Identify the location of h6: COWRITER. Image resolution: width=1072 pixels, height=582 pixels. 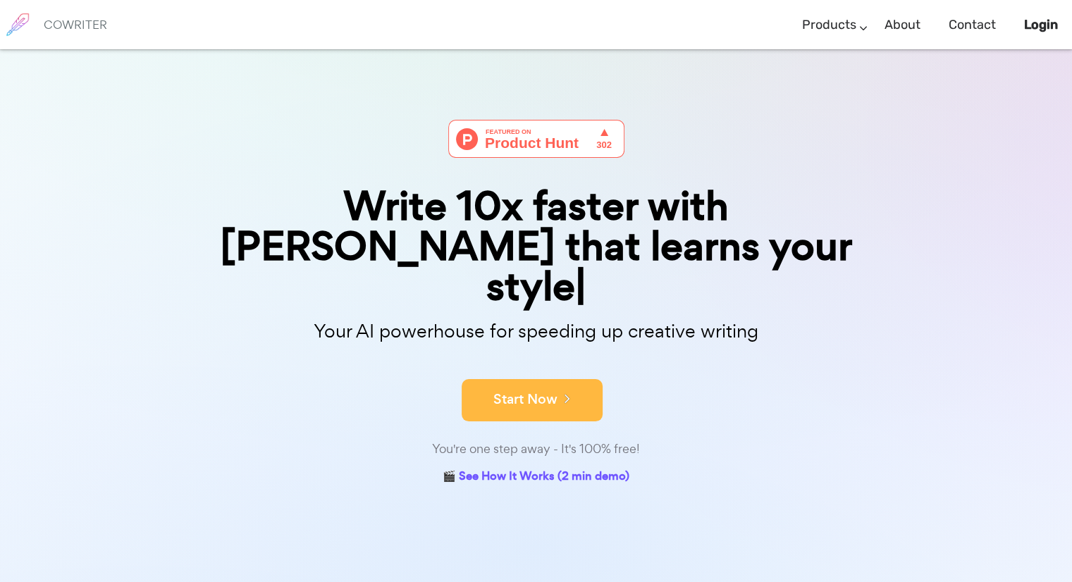
(75, 25).